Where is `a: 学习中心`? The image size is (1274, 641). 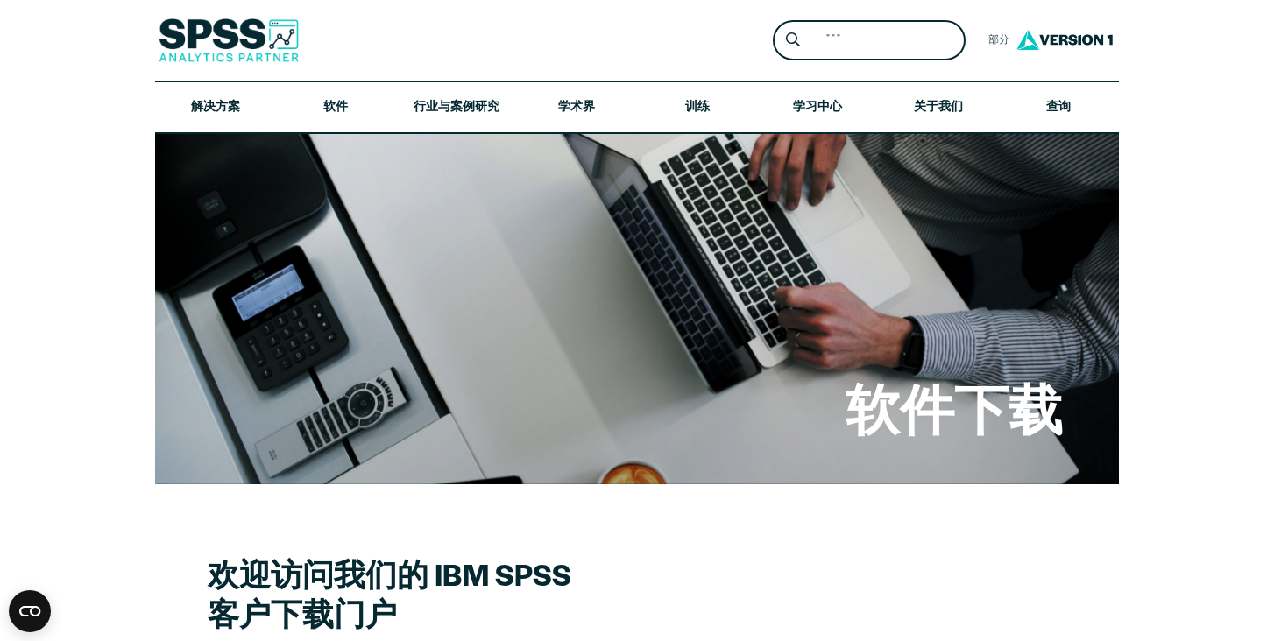 a: 学习中心 is located at coordinates (818, 108).